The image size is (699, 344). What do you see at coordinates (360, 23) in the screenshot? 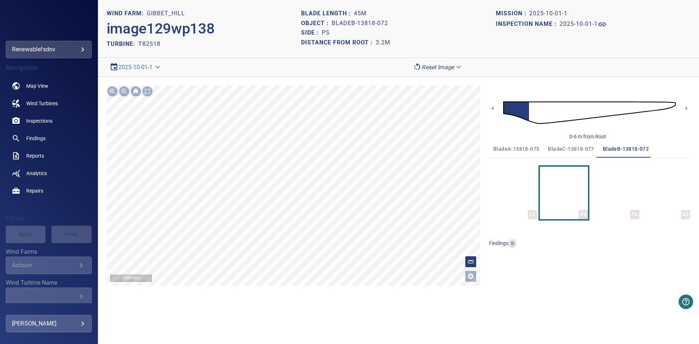
I see `h1: bladeB-13818-072` at bounding box center [360, 23].